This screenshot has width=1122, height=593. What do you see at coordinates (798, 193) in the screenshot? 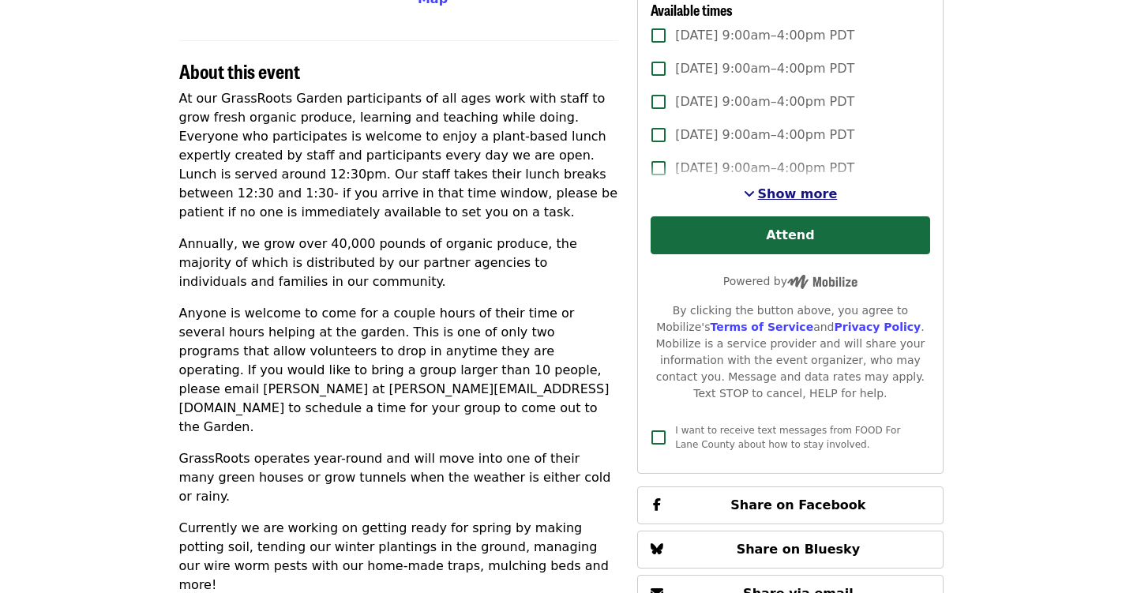
I see `span: Show more` at bounding box center [798, 193].